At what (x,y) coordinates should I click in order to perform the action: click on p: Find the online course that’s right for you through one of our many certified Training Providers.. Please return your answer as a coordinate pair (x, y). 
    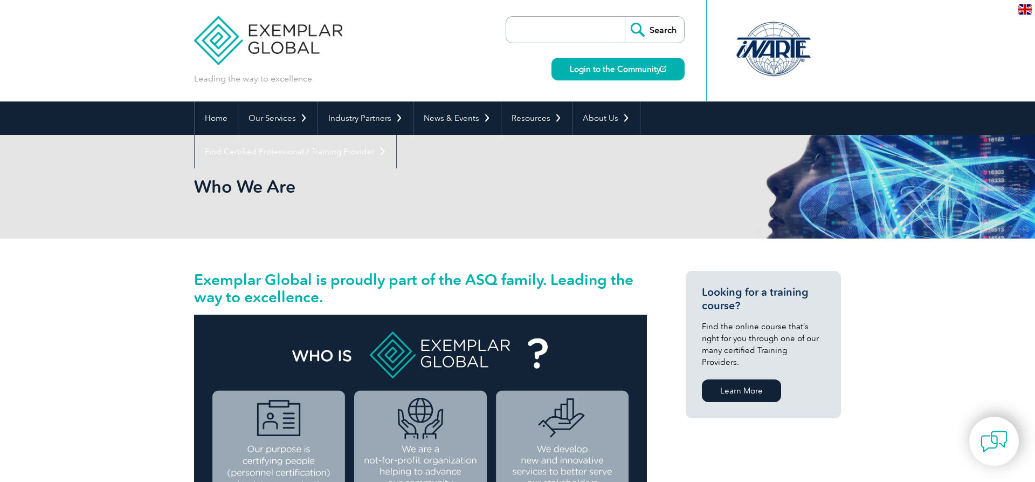
    Looking at the image, I should click on (764, 344).